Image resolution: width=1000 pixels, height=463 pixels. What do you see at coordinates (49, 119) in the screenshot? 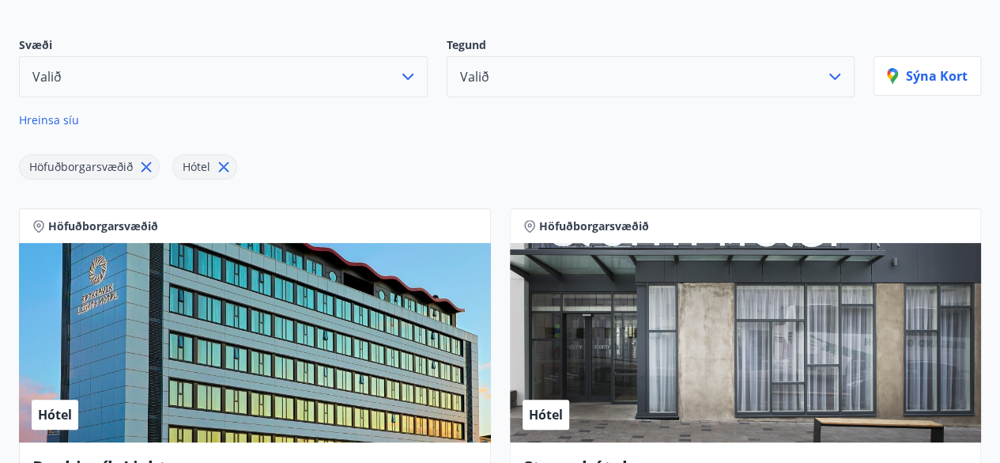
I see `span: Hreinsa síu` at bounding box center [49, 119].